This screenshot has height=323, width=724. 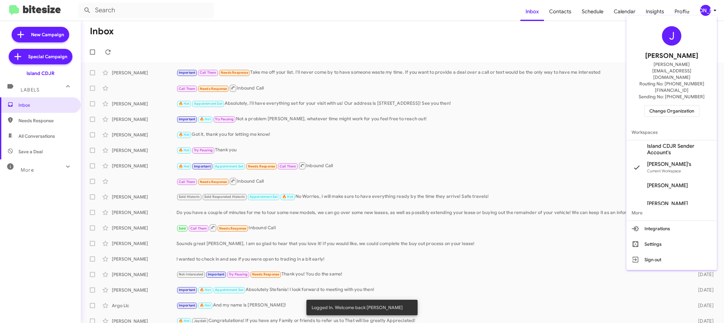 What do you see at coordinates (671, 228) in the screenshot?
I see `button: Integrations` at bounding box center [671, 228].